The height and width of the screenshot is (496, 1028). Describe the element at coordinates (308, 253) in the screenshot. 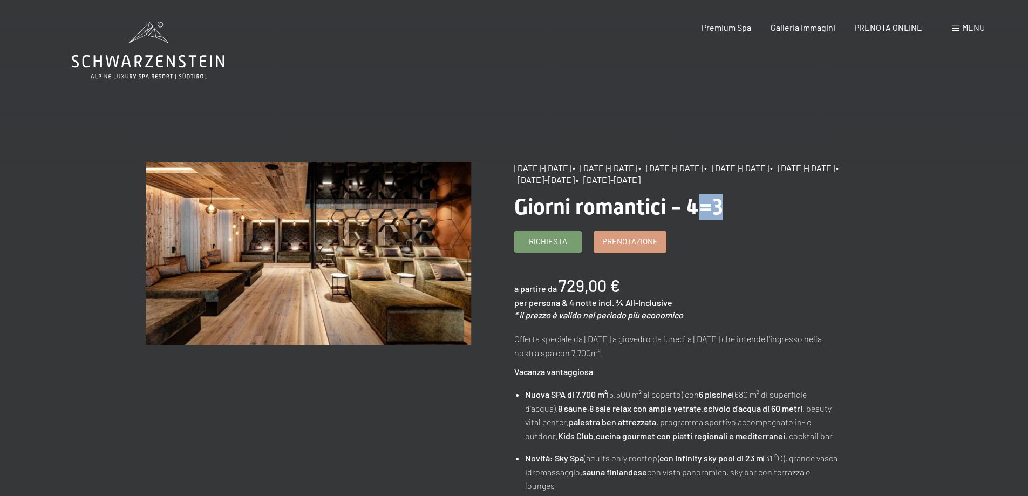

I see `img: Giorni romantici - 4=3` at that location.